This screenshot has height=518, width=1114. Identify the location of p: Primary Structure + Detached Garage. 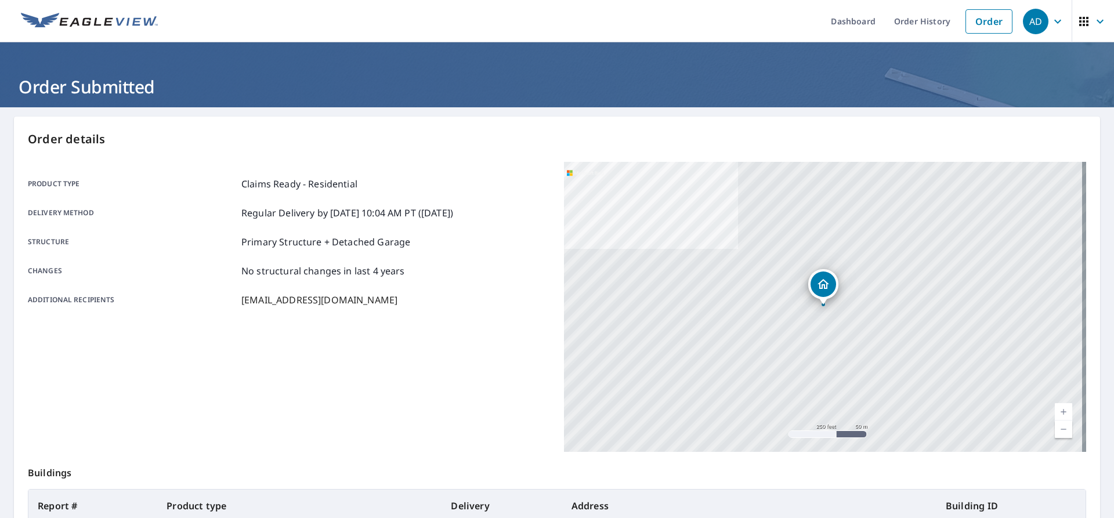
(326, 242).